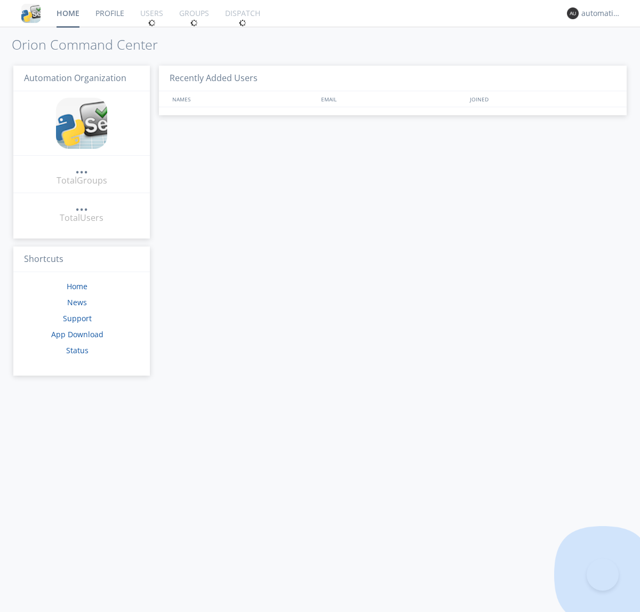  I want to click on a: Status, so click(77, 350).